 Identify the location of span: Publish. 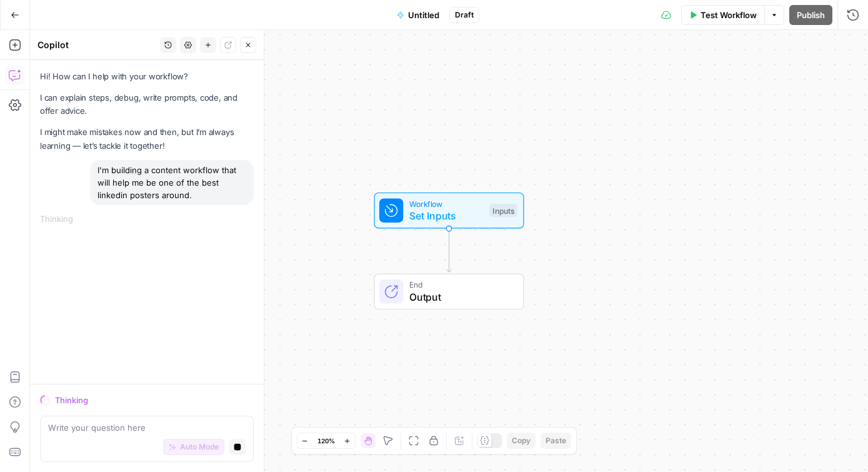
(811, 15).